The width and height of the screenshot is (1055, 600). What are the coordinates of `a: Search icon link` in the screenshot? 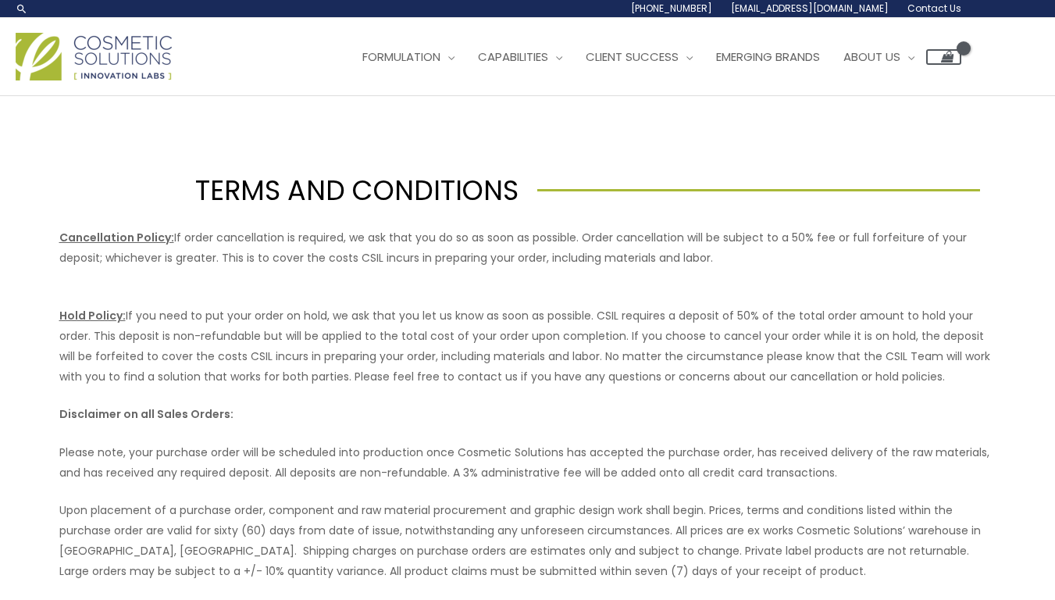 It's located at (22, 9).